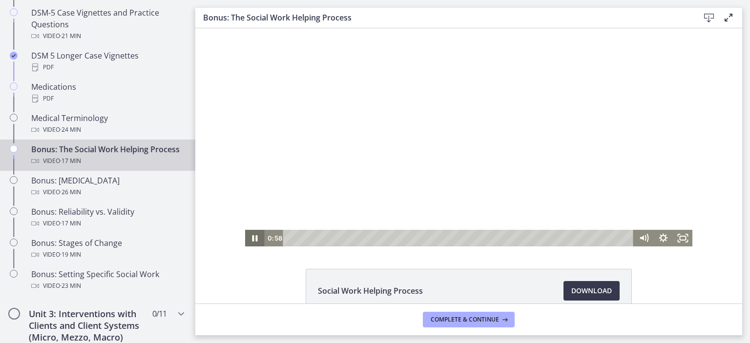 This screenshot has width=750, height=343. I want to click on h2: Unit 3: Interventions with Clients and Client Systems (Micro, Mezzo, Macro), so click(88, 326).